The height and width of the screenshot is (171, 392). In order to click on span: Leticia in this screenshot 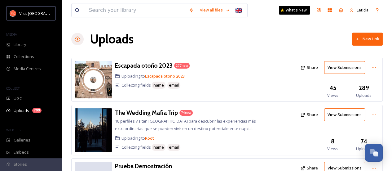, I will do `click(363, 10)`.